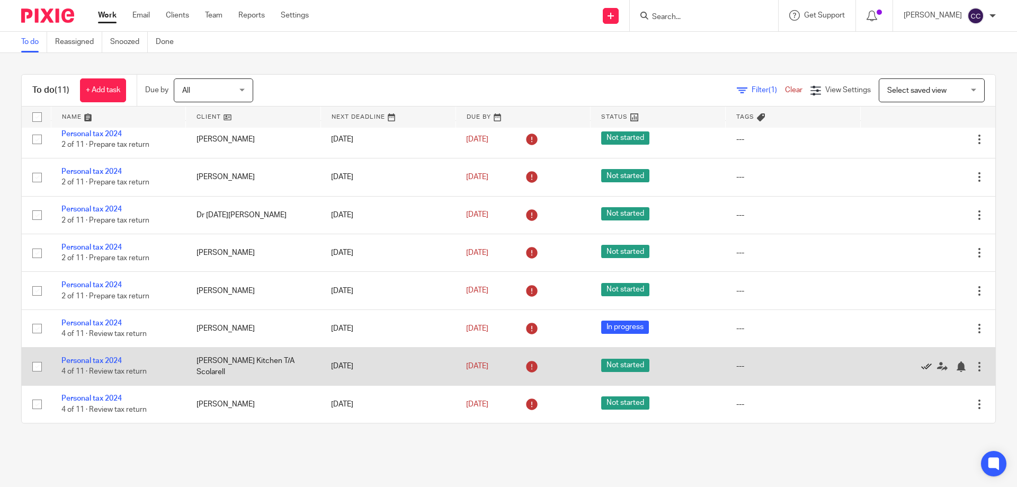  Describe the element at coordinates (773, 90) in the screenshot. I see `span: (1)` at that location.